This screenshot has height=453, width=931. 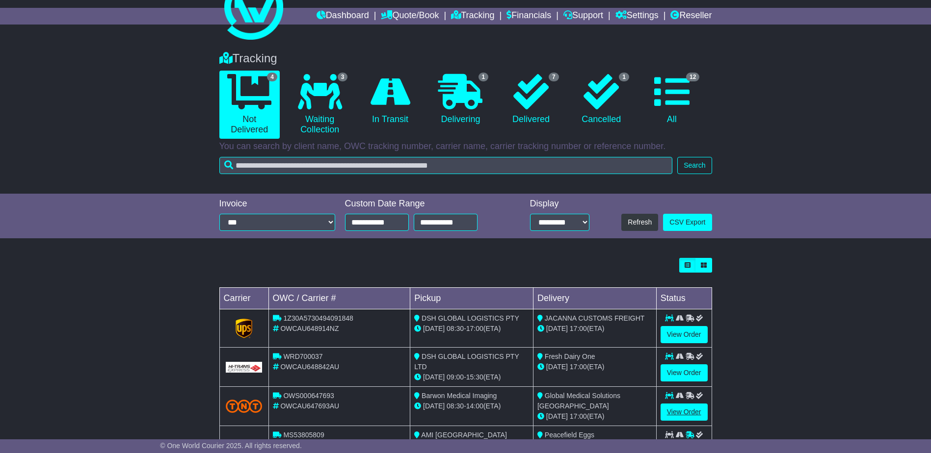 I want to click on a: 4 Not Delivered, so click(x=249, y=105).